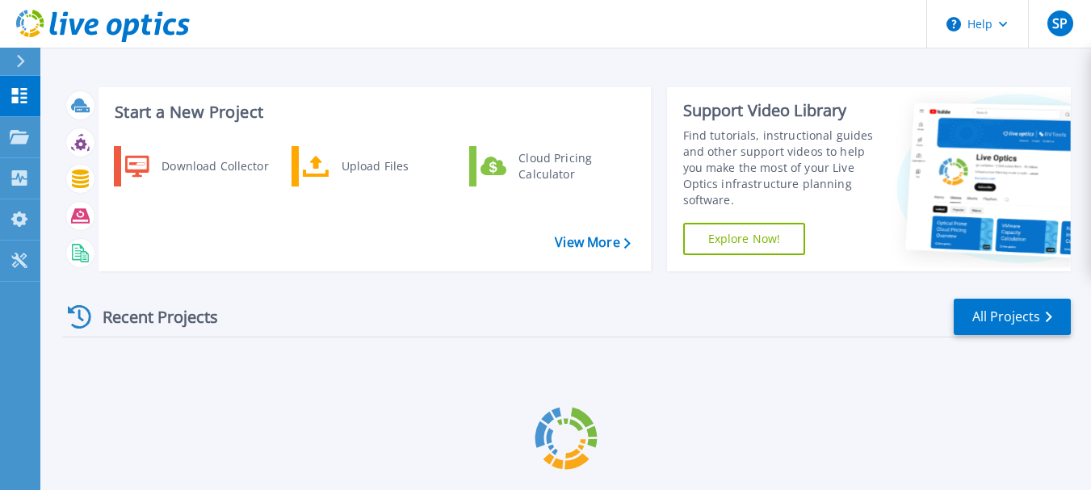 This screenshot has height=490, width=1091. Describe the element at coordinates (783, 168) in the screenshot. I see `div: Find tutorials, instructional guides and other support videos to help you make the most of your L...` at that location.